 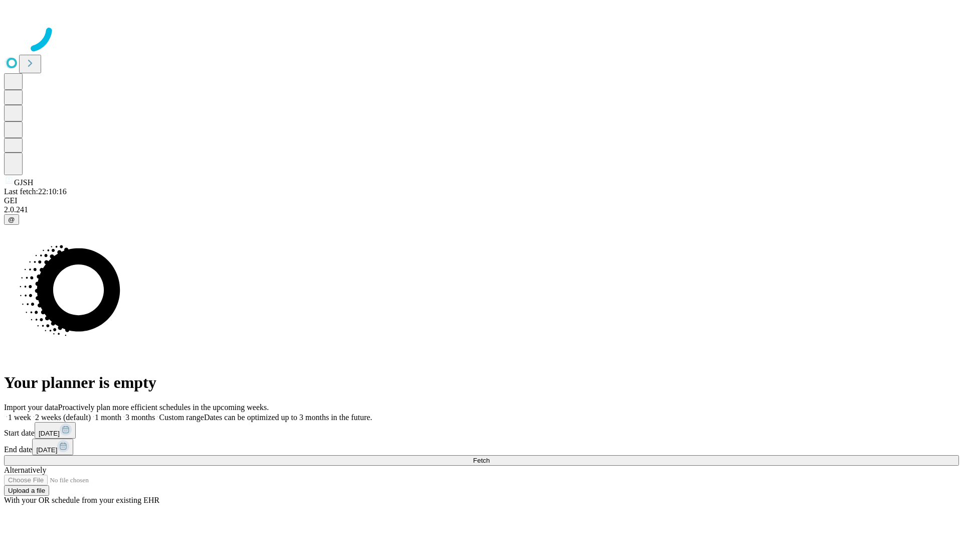 What do you see at coordinates (63, 417) in the screenshot?
I see `span: 2 weeks (default)` at bounding box center [63, 417].